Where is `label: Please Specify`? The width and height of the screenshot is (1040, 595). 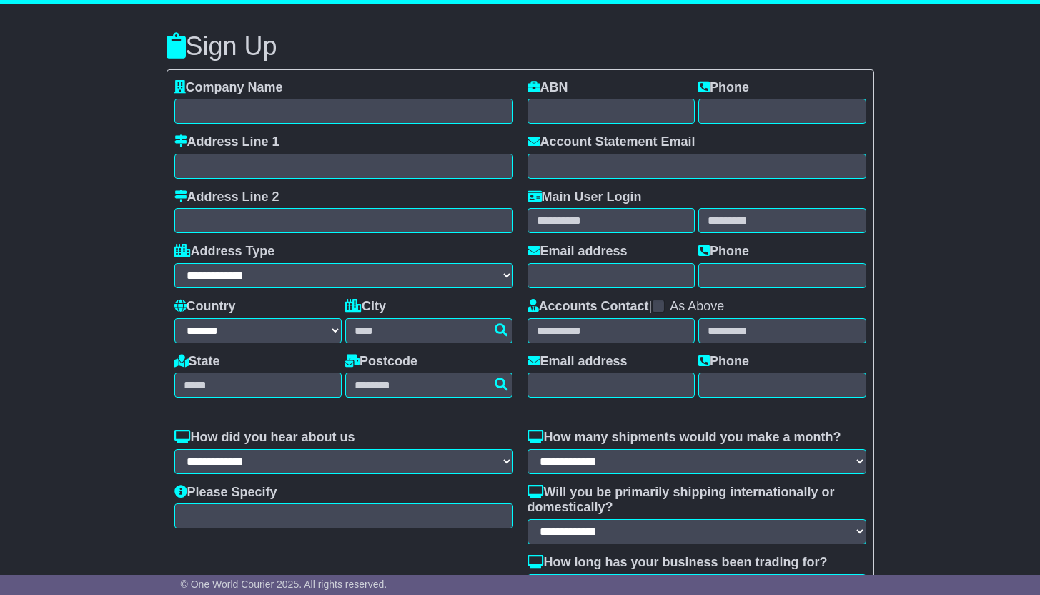 label: Please Specify is located at coordinates (226, 493).